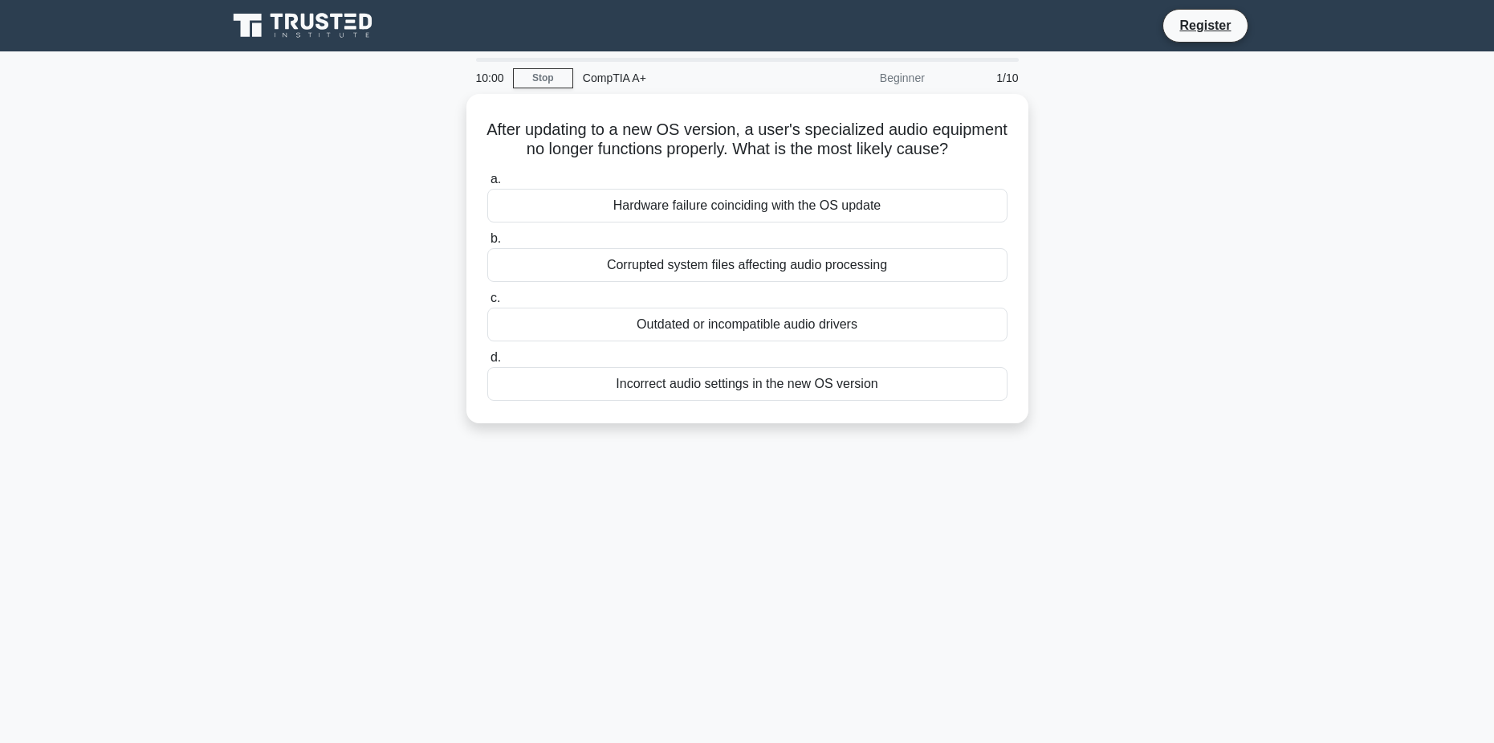  Describe the element at coordinates (495, 238) in the screenshot. I see `span: b.` at that location.